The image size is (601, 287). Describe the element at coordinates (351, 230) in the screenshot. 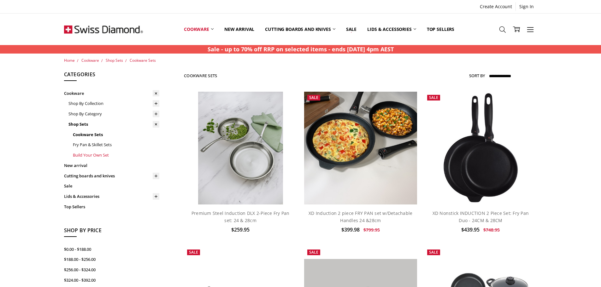

I see `span: $399.98` at that location.